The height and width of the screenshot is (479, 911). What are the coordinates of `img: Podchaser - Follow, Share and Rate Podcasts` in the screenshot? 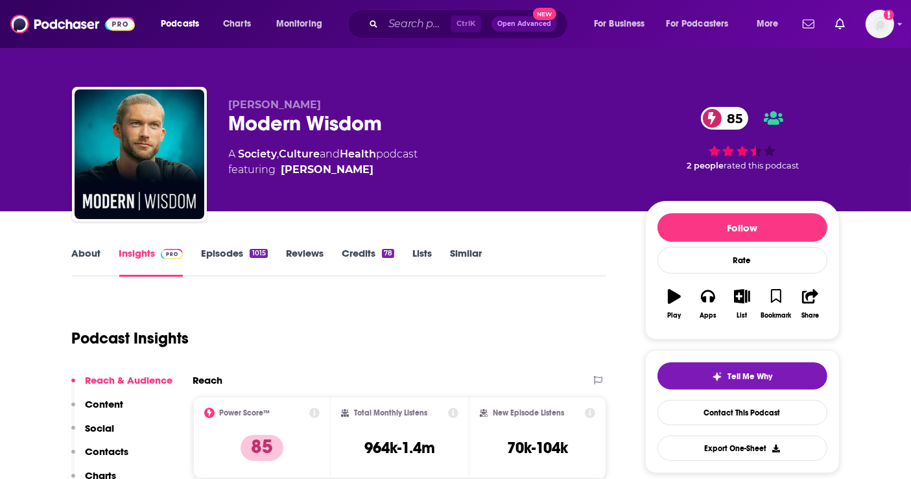 It's located at (73, 24).